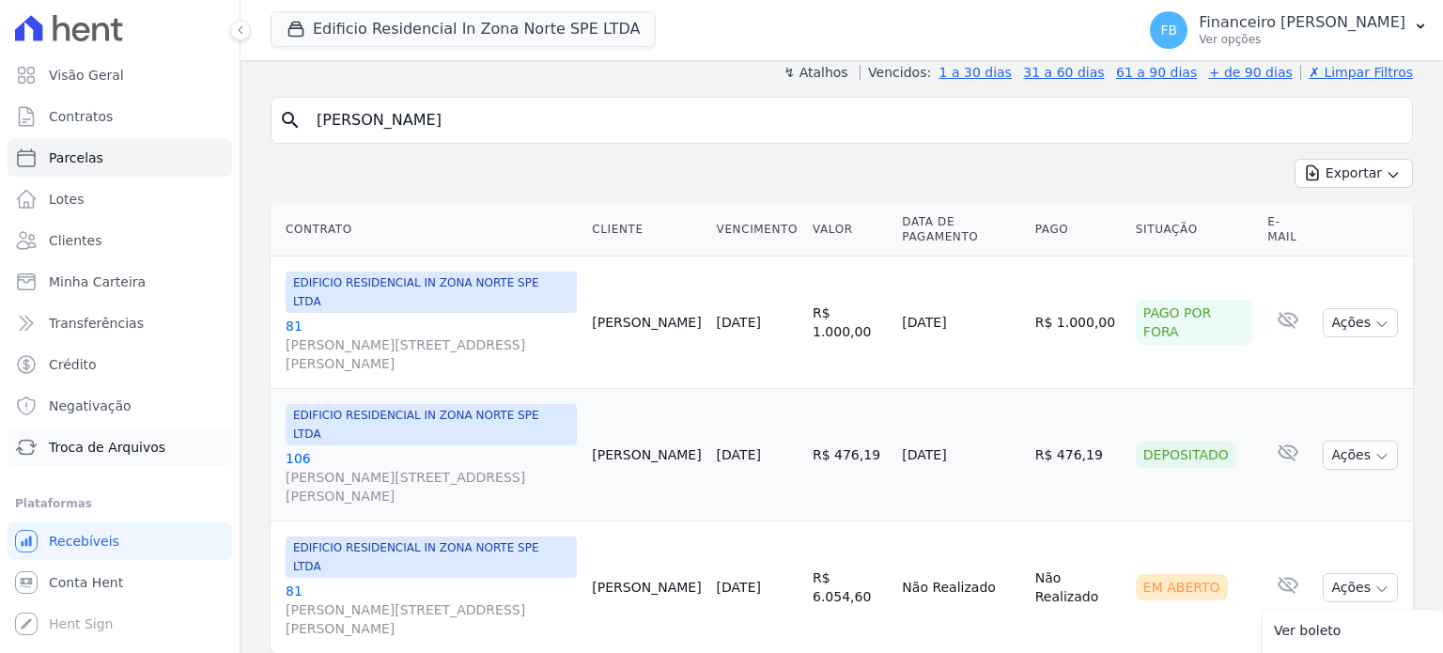 The width and height of the screenshot is (1443, 653). I want to click on button: Edificio Residencial In Zona Norte SPE LTDA, so click(463, 29).